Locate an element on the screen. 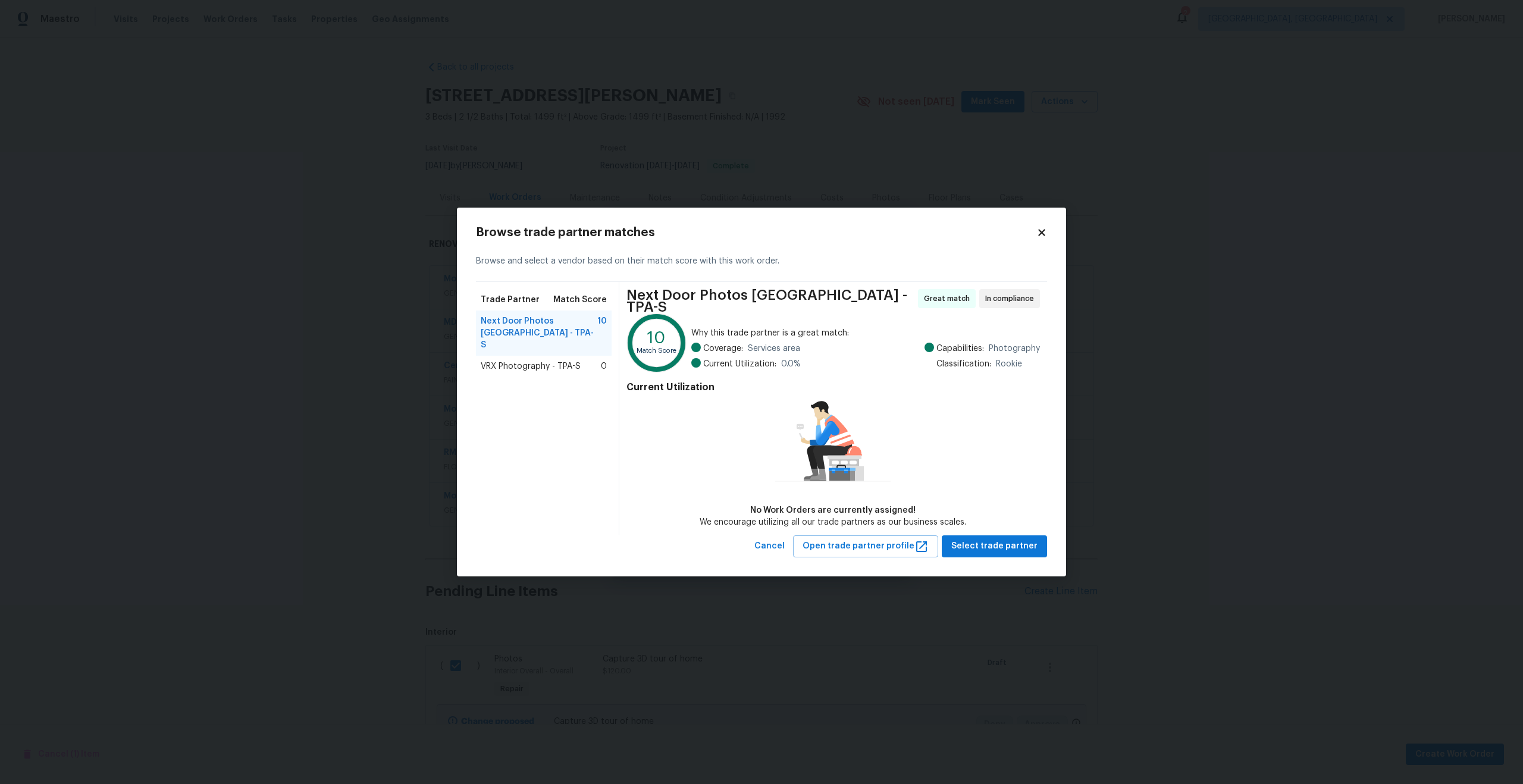 Image resolution: width=1523 pixels, height=784 pixels. text: Match Score is located at coordinates (656, 351).